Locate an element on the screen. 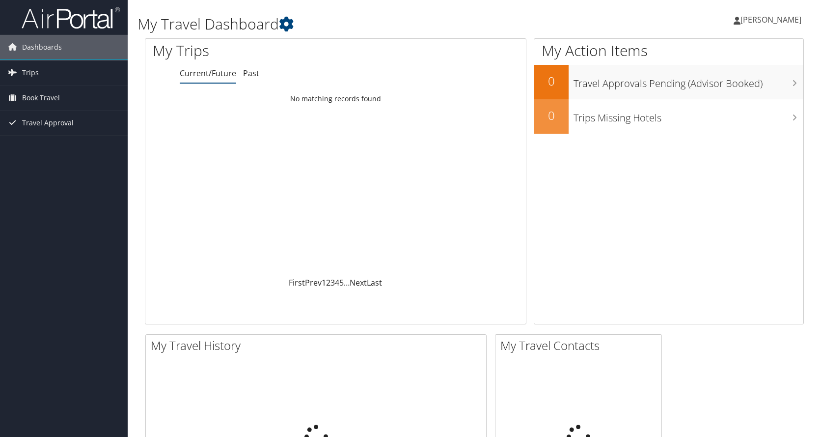 This screenshot has height=437, width=821. h2: My Travel History is located at coordinates (318, 345).